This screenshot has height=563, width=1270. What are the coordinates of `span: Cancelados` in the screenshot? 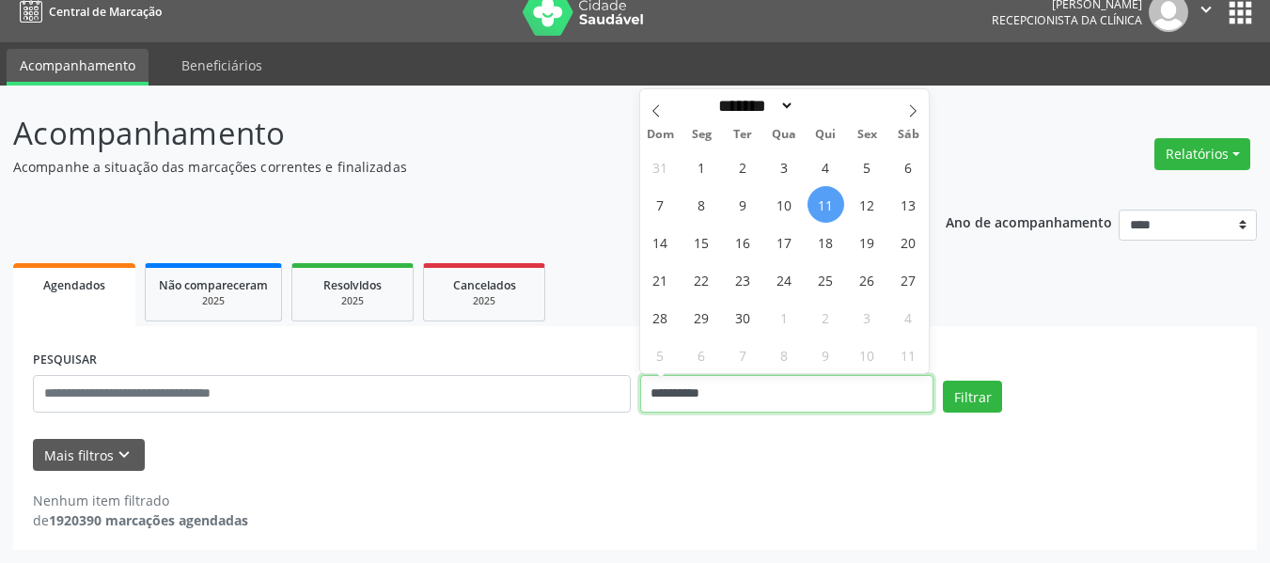 It's located at (484, 285).